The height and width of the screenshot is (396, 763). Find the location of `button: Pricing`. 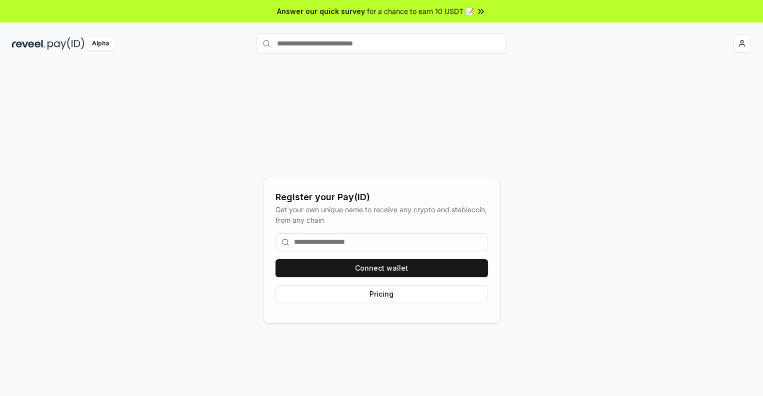

button: Pricing is located at coordinates (381, 294).